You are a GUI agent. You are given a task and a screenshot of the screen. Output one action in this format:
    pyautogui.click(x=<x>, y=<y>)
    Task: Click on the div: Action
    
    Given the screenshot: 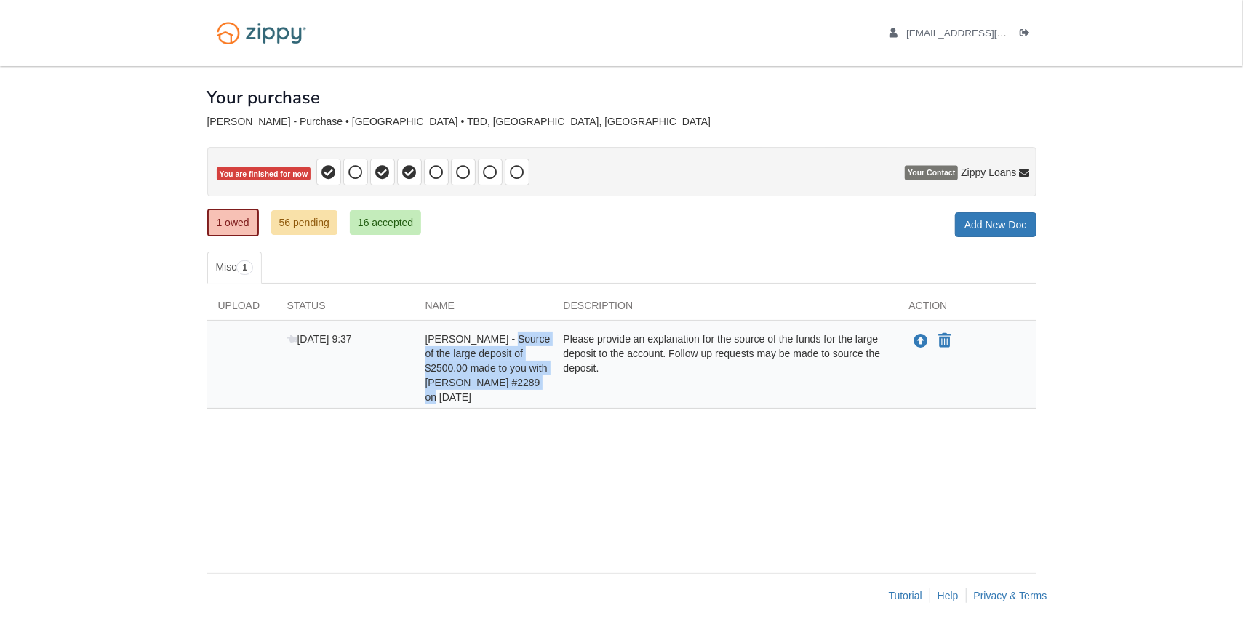 What is the action you would take?
    pyautogui.click(x=968, y=309)
    